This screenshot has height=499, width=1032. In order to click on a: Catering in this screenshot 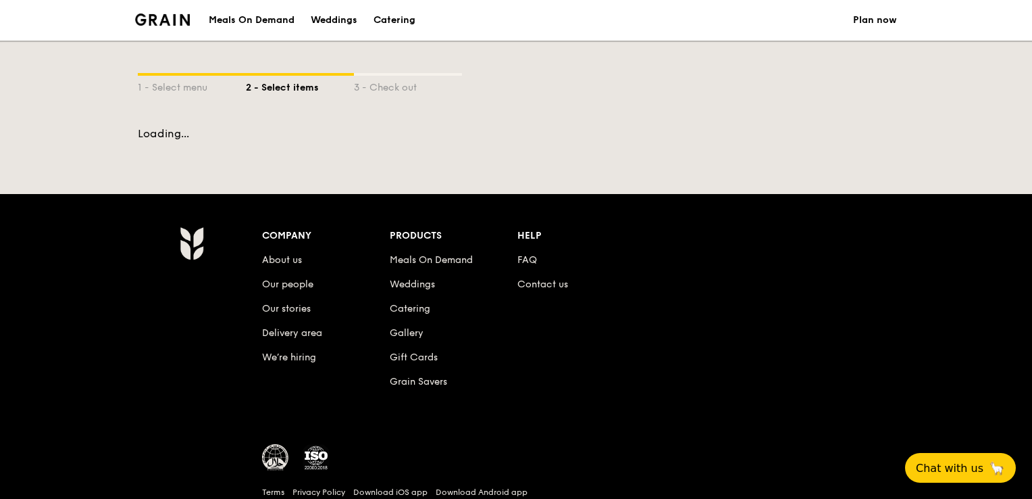, I will do `click(410, 308)`.